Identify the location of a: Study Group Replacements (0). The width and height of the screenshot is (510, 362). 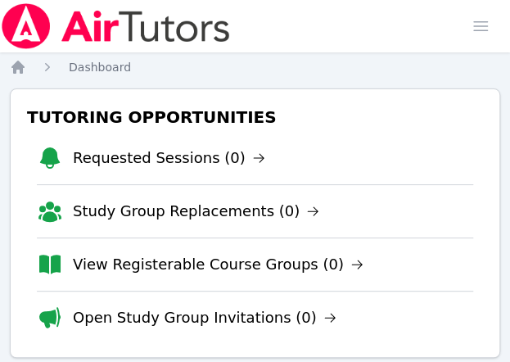
(196, 211).